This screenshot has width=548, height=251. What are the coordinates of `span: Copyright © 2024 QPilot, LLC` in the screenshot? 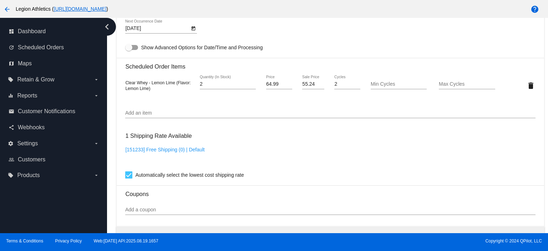 It's located at (411, 241).